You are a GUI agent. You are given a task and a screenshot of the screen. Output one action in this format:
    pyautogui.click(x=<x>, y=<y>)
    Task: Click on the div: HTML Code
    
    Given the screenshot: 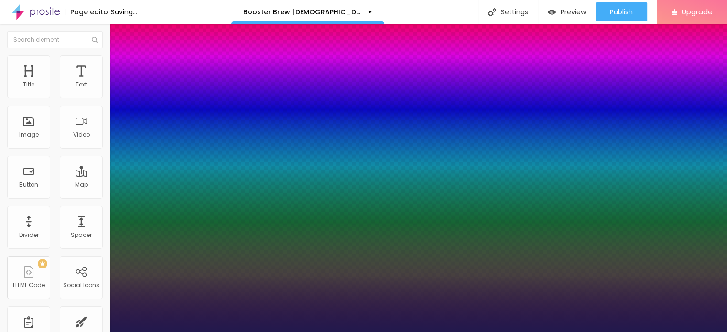 What is the action you would take?
    pyautogui.click(x=29, y=286)
    